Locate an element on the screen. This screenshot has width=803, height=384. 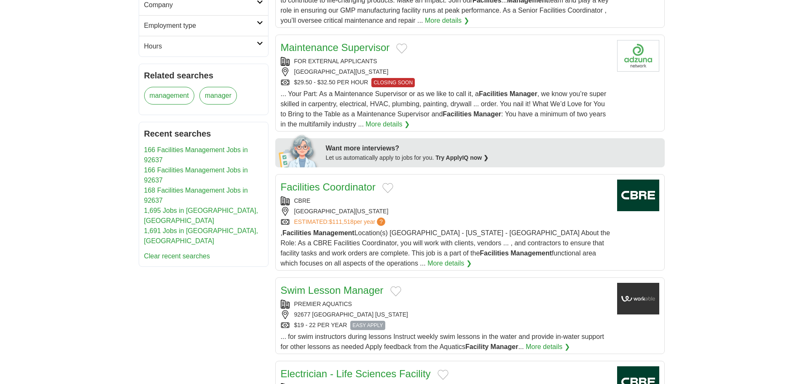
div: PREMIER AQUATICS is located at coordinates (446, 304).